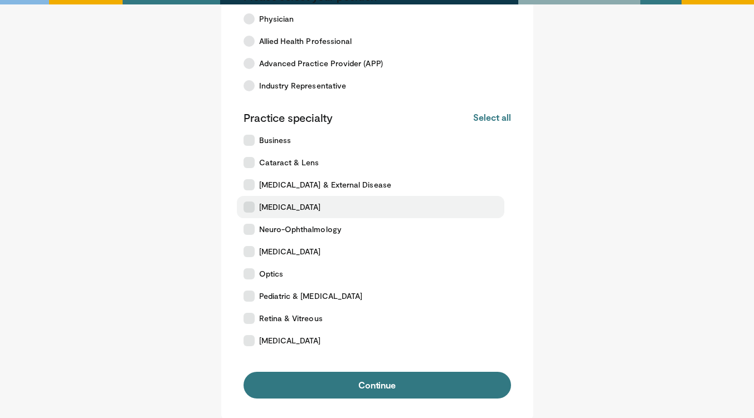 The height and width of the screenshot is (418, 754). What do you see at coordinates (275, 140) in the screenshot?
I see `span: Business` at bounding box center [275, 140].